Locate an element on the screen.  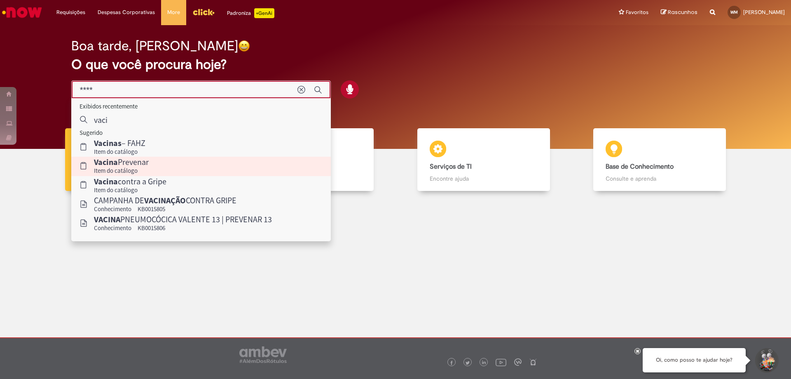
h2: O que você procura hoje? is located at coordinates (395, 64).